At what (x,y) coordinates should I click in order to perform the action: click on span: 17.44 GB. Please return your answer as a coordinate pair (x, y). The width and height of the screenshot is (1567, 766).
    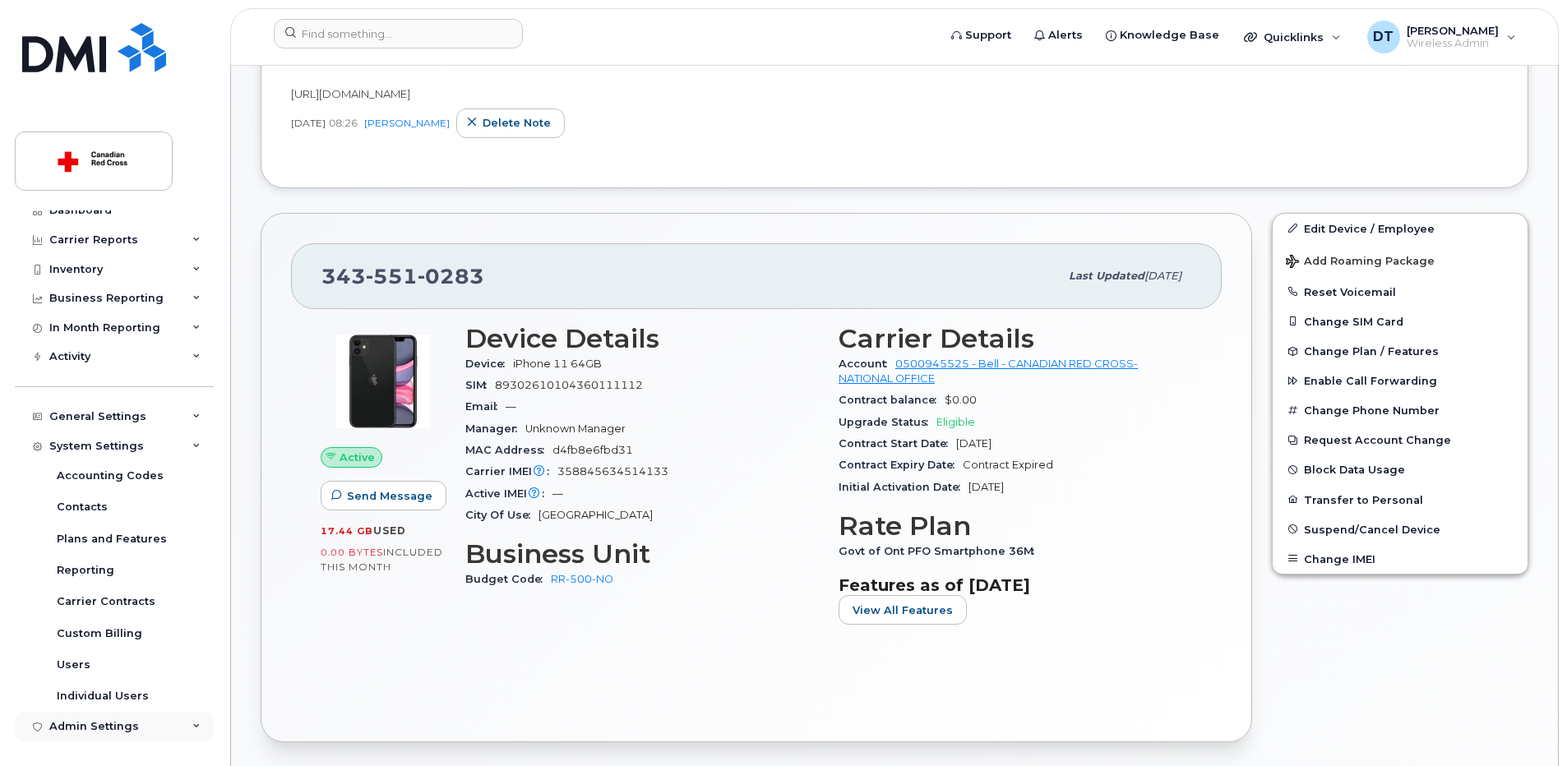
    Looking at the image, I should click on (347, 531).